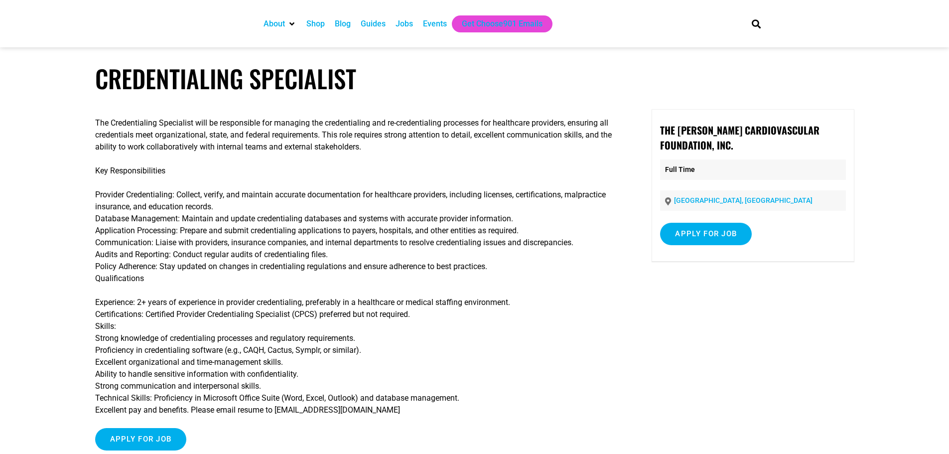  I want to click on a: Guides, so click(373, 24).